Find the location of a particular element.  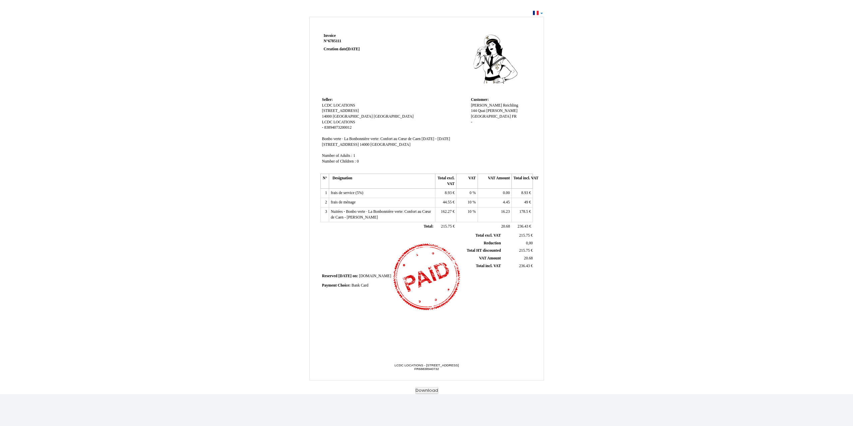

span: 4.45 is located at coordinates (507, 202).